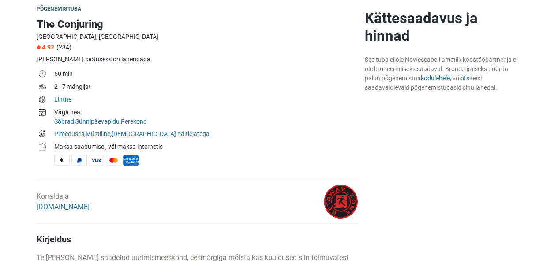 This screenshot has height=264, width=558. Describe the element at coordinates (206, 112) in the screenshot. I see `div: Väga hea:` at that location.